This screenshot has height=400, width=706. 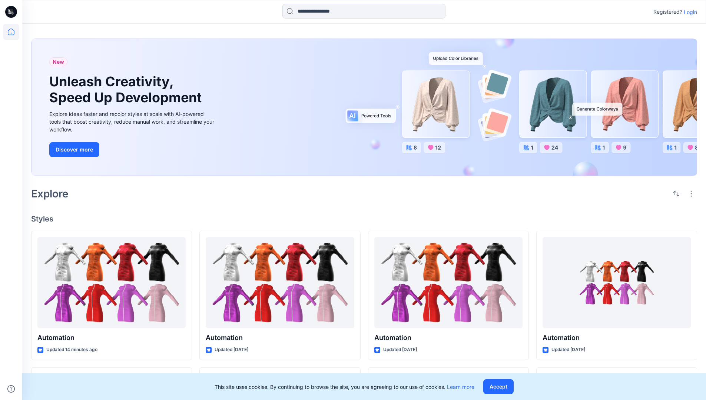 What do you see at coordinates (345, 387) in the screenshot?
I see `p: This site uses cookies. By continuing to browse the site, you are agreeing to our use of cookies.` at bounding box center [345, 387].